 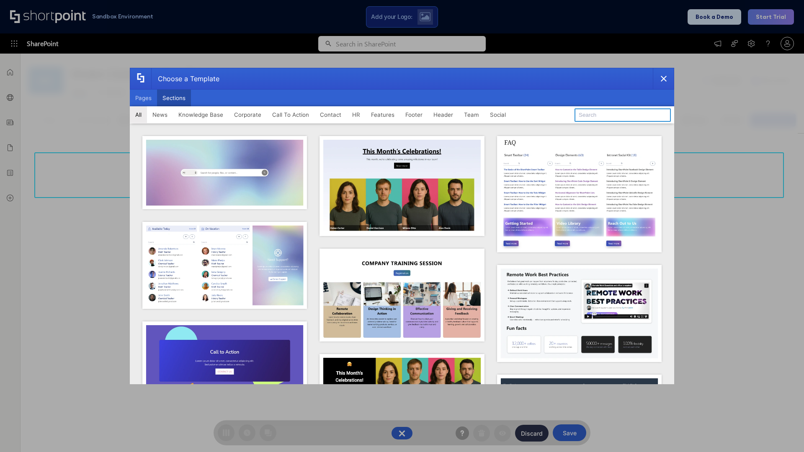 I want to click on button: HR, so click(x=356, y=115).